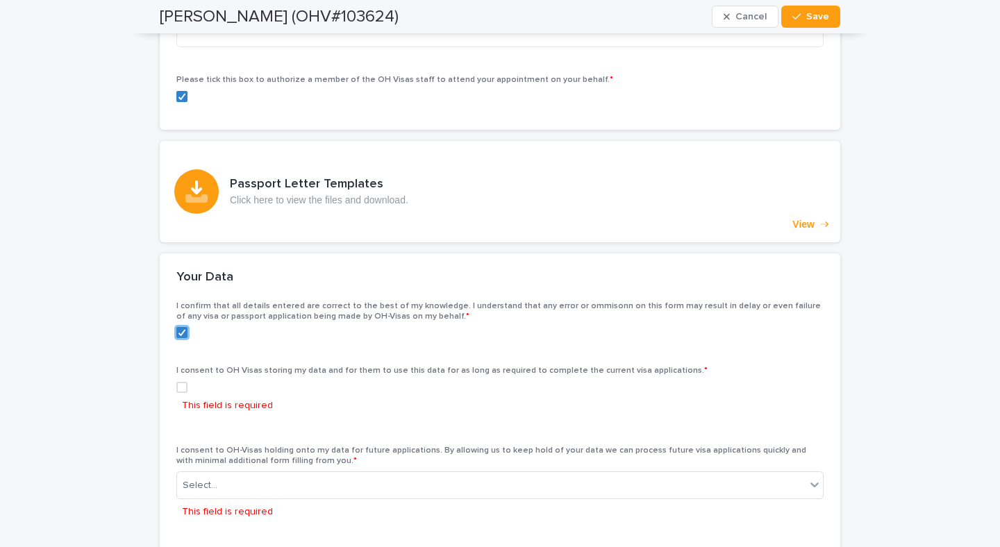 The height and width of the screenshot is (547, 1000). What do you see at coordinates (751, 17) in the screenshot?
I see `span: Cancel` at bounding box center [751, 17].